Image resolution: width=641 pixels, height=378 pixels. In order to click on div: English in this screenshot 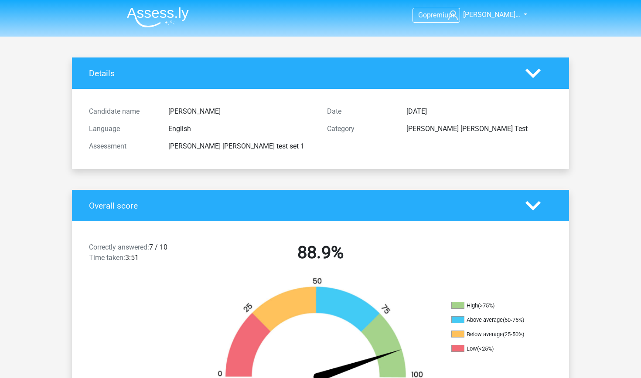, I will do `click(241, 129)`.